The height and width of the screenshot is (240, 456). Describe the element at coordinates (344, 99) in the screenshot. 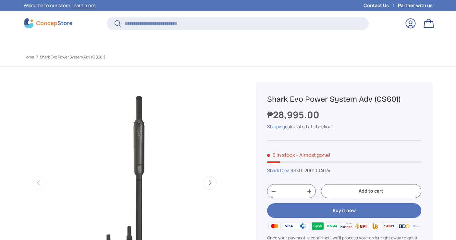

I see `h1: Shark Evo Power System Adv (CS601)` at that location.